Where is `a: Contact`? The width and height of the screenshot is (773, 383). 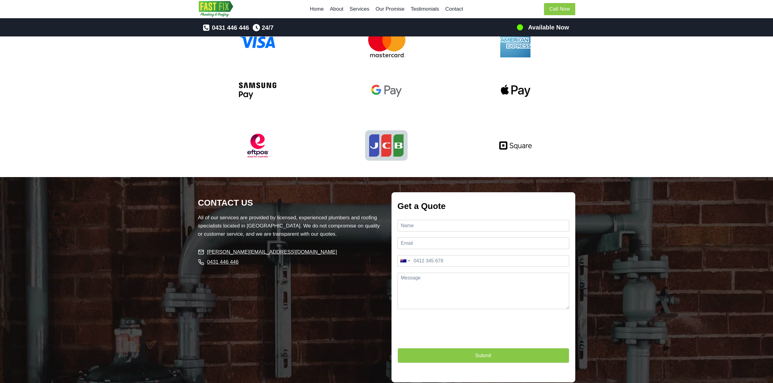
a: Contact is located at coordinates (454, 9).